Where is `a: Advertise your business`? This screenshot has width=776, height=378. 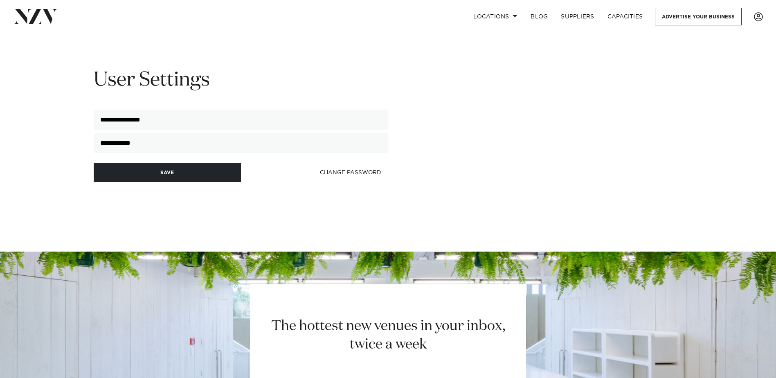 a: Advertise your business is located at coordinates (698, 16).